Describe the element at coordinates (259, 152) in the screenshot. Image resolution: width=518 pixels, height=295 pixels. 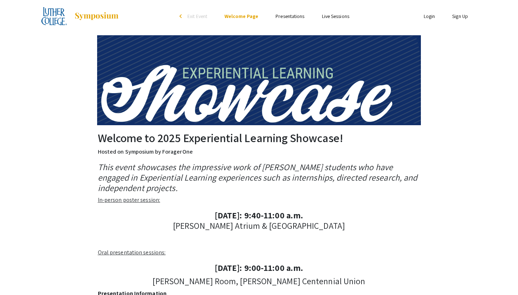
I see `p: Hosted on Symposium by ForagerOne` at that location.